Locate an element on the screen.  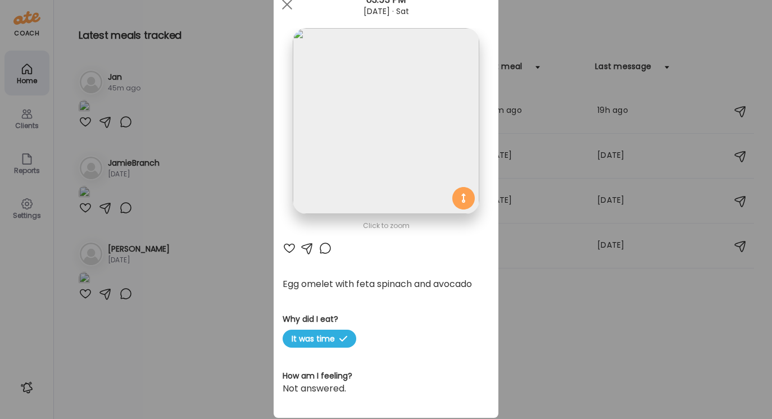
h3: Why did I eat? is located at coordinates (386, 319).